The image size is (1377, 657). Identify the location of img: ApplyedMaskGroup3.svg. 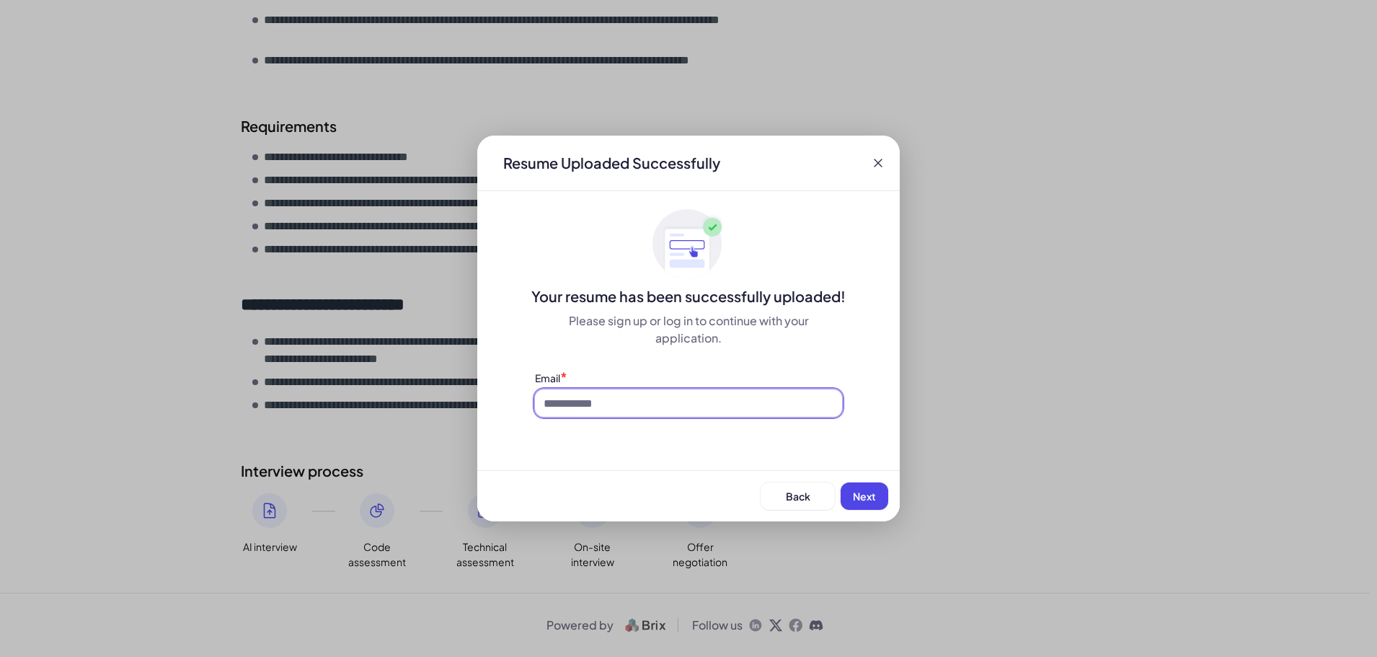
(688, 244).